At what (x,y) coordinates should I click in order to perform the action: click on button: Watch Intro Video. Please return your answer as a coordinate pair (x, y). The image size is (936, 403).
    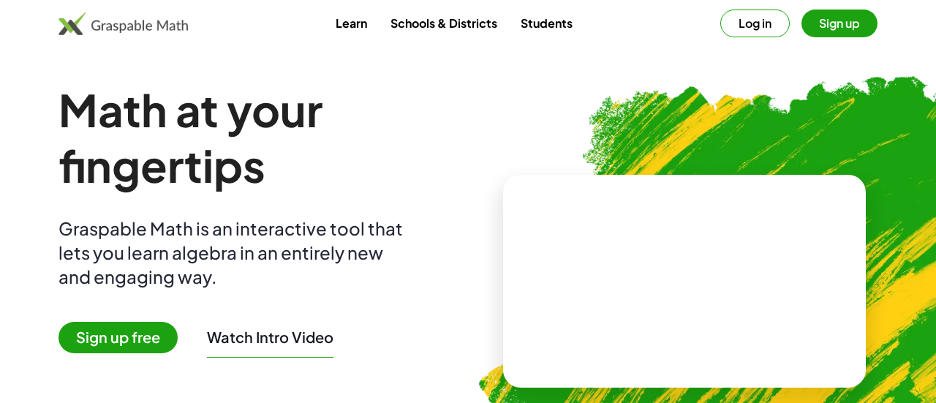
    Looking at the image, I should click on (270, 337).